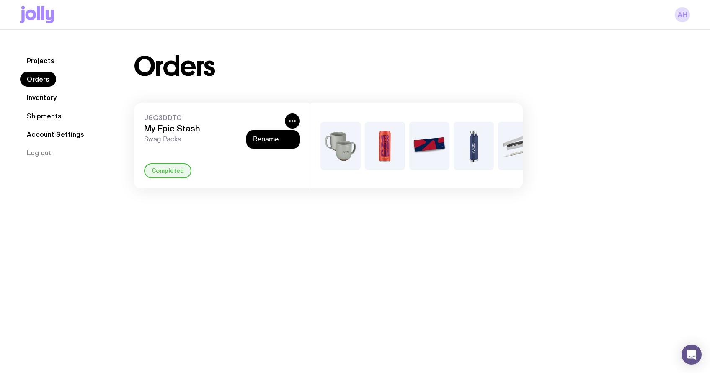  Describe the element at coordinates (213, 139) in the screenshot. I see `span: Swag Packs` at that location.